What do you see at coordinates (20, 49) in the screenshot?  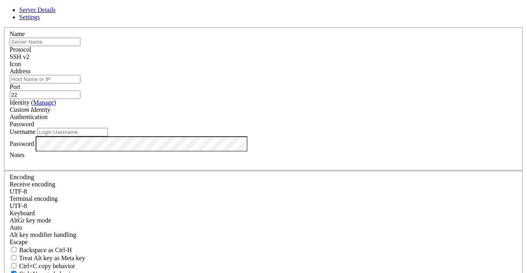 I see `label: Protocol` at bounding box center [20, 49].